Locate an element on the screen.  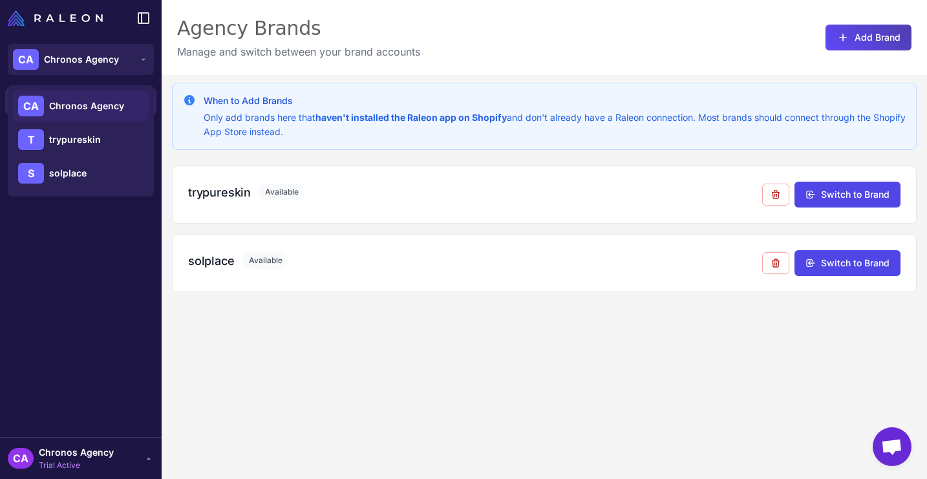
div: T is located at coordinates (31, 140).